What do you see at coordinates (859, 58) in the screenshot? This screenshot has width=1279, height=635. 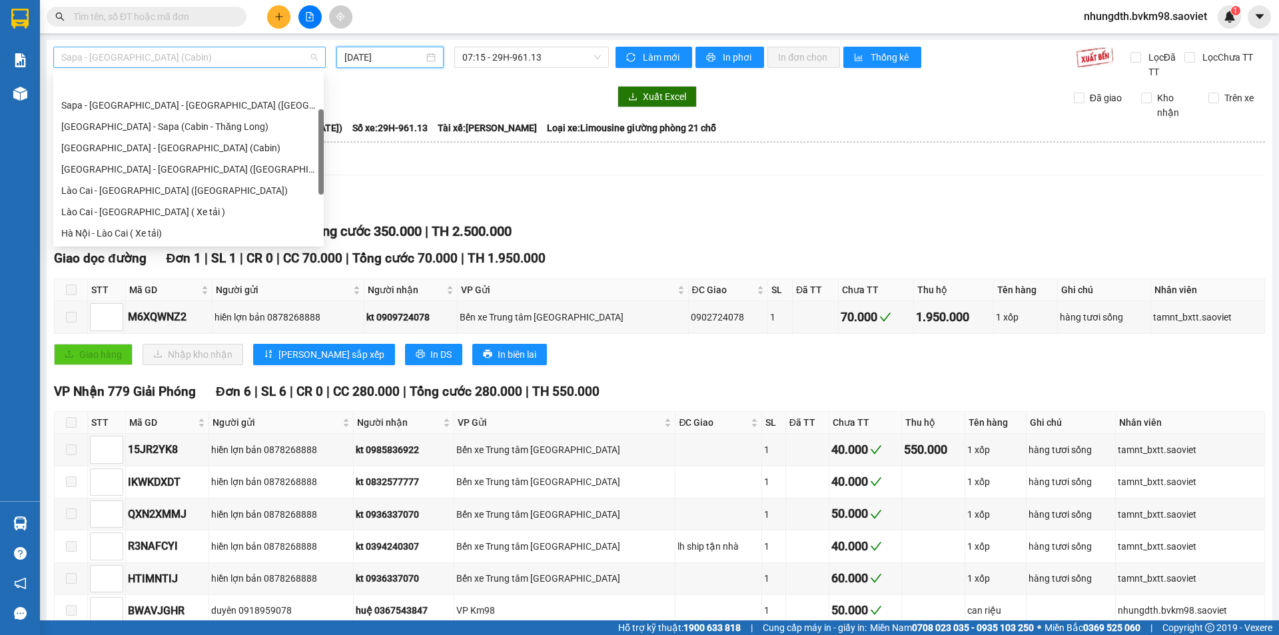 I see `span: bar-chart` at bounding box center [859, 58].